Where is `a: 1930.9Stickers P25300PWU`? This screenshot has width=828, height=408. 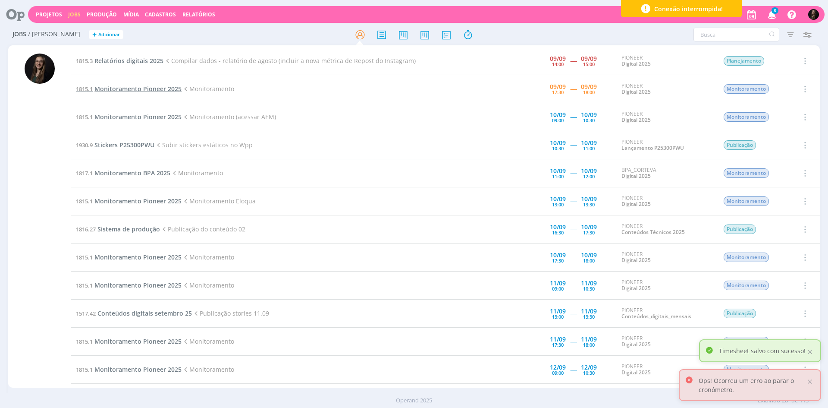
a: 1930.9Stickers P25300PWU is located at coordinates (115, 145).